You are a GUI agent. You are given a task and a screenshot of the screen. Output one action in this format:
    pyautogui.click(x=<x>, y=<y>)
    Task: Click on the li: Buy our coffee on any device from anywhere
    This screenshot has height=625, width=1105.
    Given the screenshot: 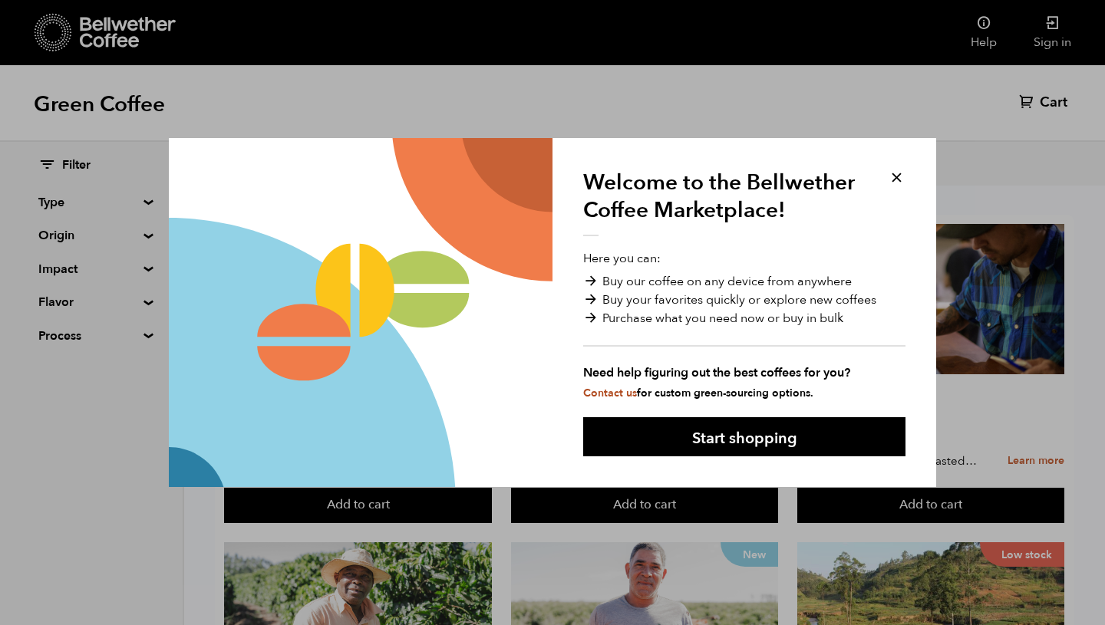 What is the action you would take?
    pyautogui.click(x=744, y=282)
    